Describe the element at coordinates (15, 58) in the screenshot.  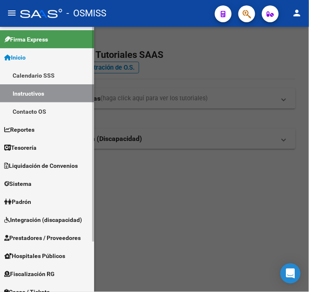
I see `span: Inicio` at that location.